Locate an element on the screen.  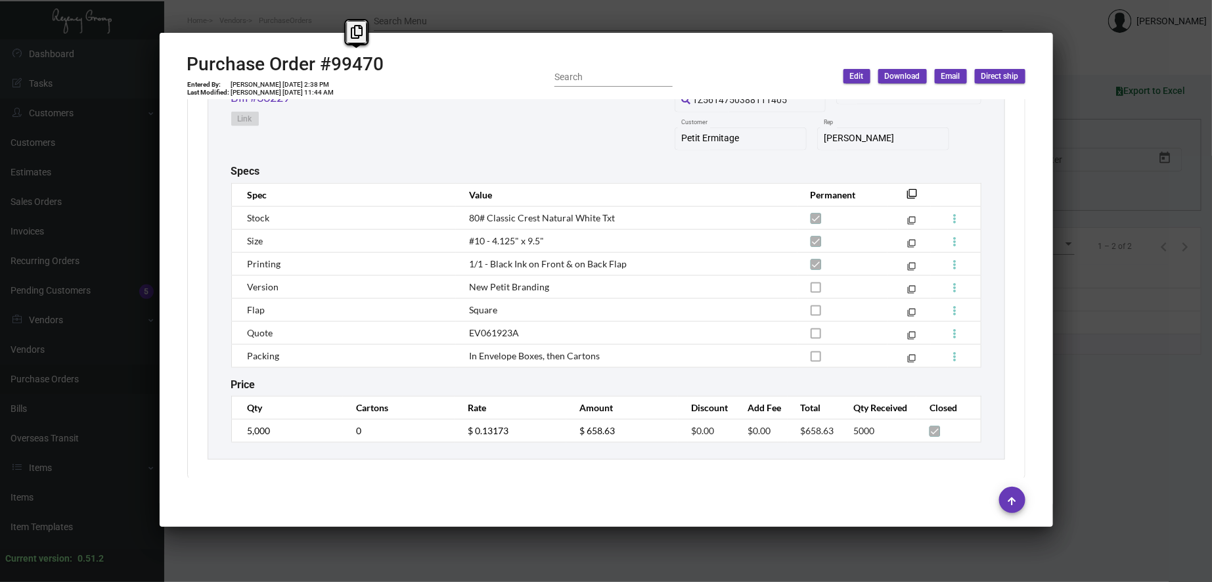
h2: Purchase Order #99470 is located at coordinates (286, 64).